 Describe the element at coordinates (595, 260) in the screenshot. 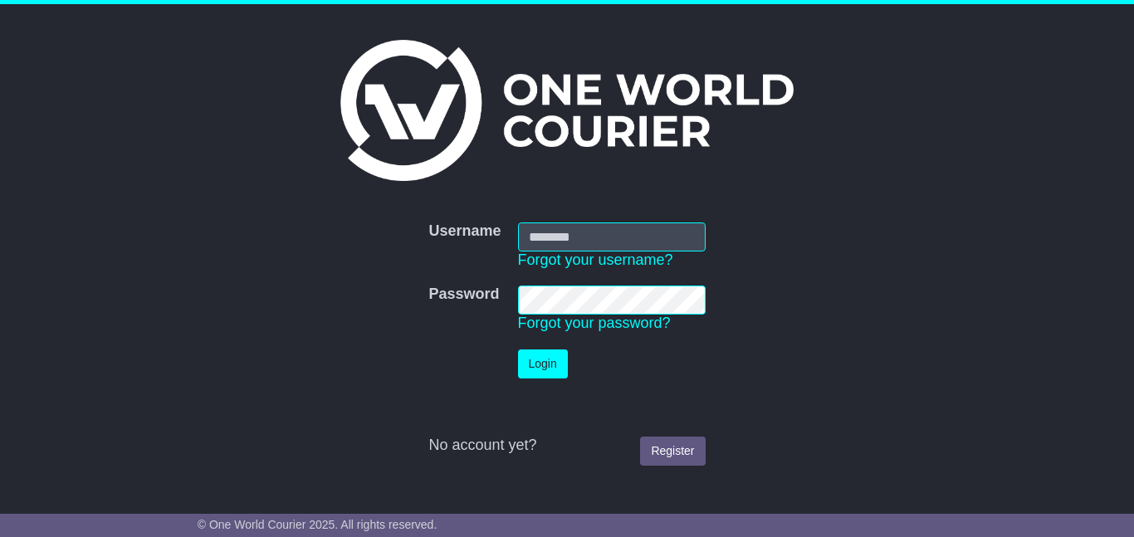

I see `a: Forgot your username?` at that location.